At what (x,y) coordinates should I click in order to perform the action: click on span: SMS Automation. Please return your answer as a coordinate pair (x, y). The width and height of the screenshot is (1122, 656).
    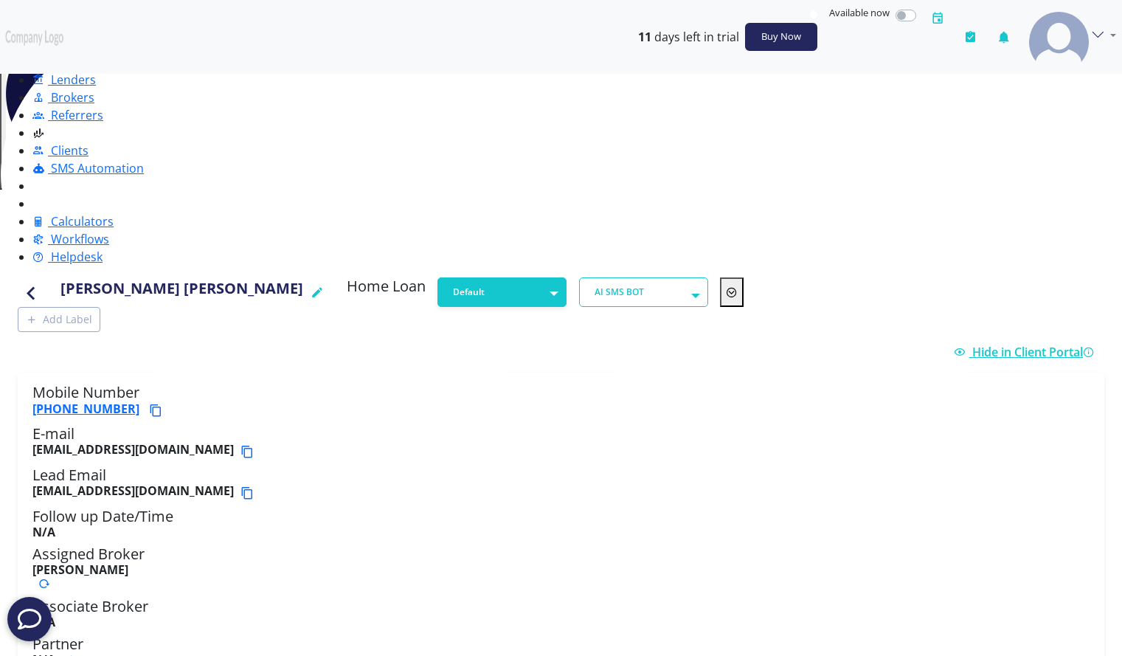
    Looking at the image, I should click on (97, 168).